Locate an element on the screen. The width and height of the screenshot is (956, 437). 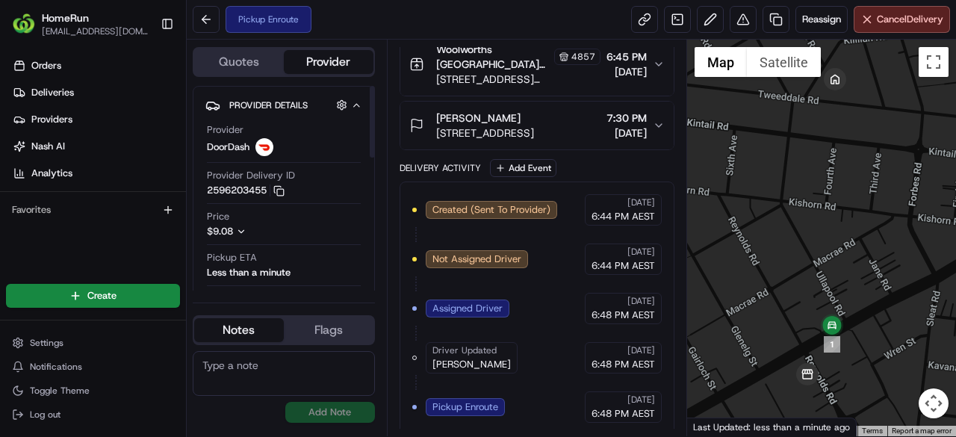
span: Provider Delivery ID is located at coordinates (251, 175).